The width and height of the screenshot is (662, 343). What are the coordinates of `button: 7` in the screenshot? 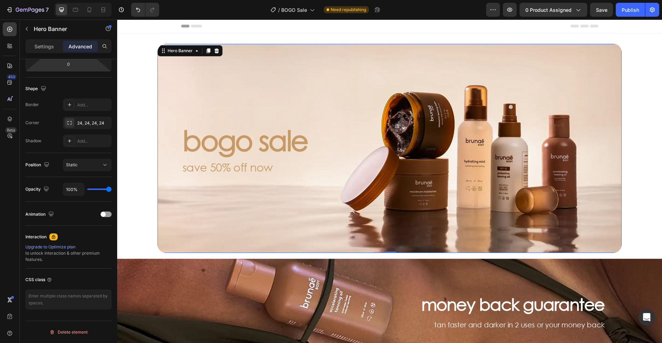 It's located at (27, 10).